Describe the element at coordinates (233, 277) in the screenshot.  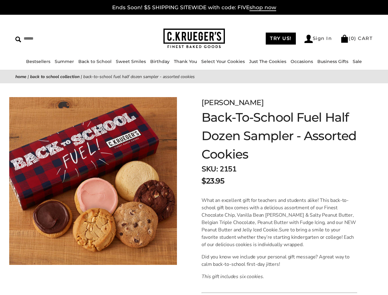
I see `em: This gift includes six cookies.` at that location.